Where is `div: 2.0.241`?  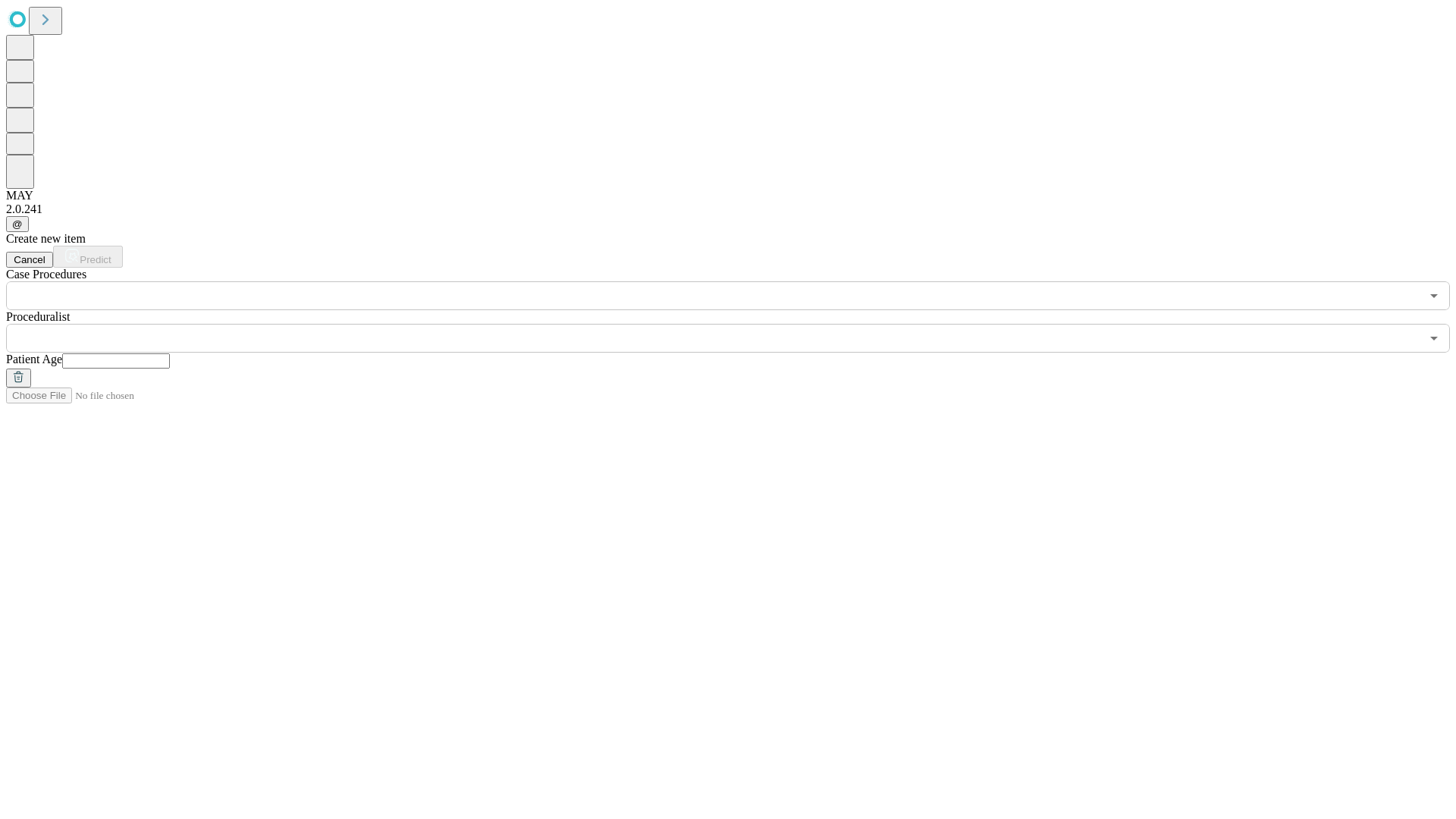
div: 2.0.241 is located at coordinates (728, 209).